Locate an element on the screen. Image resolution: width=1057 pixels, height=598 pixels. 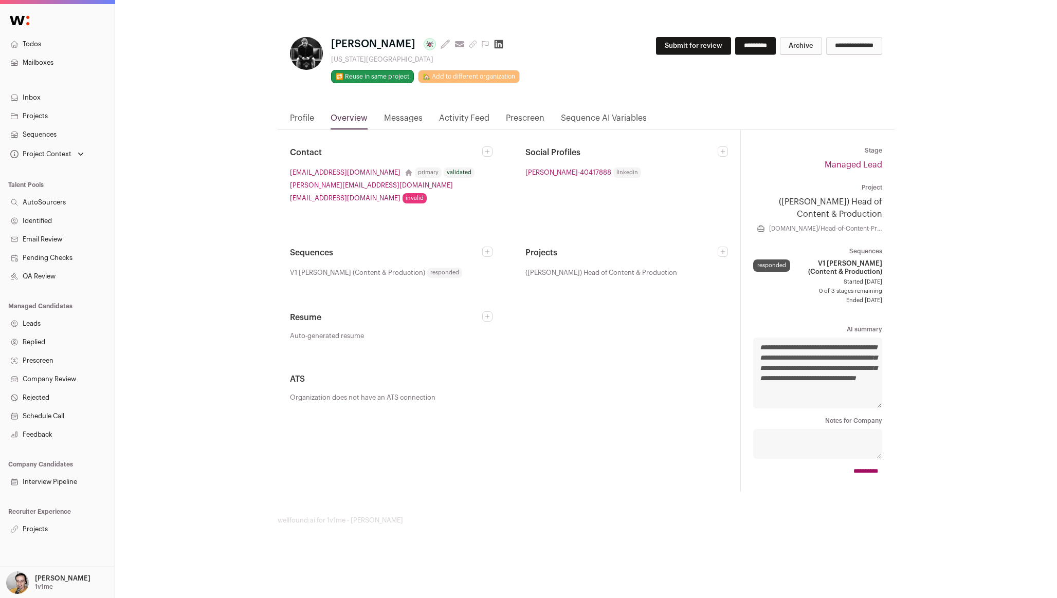
h2: ATS is located at coordinates (509, 379).